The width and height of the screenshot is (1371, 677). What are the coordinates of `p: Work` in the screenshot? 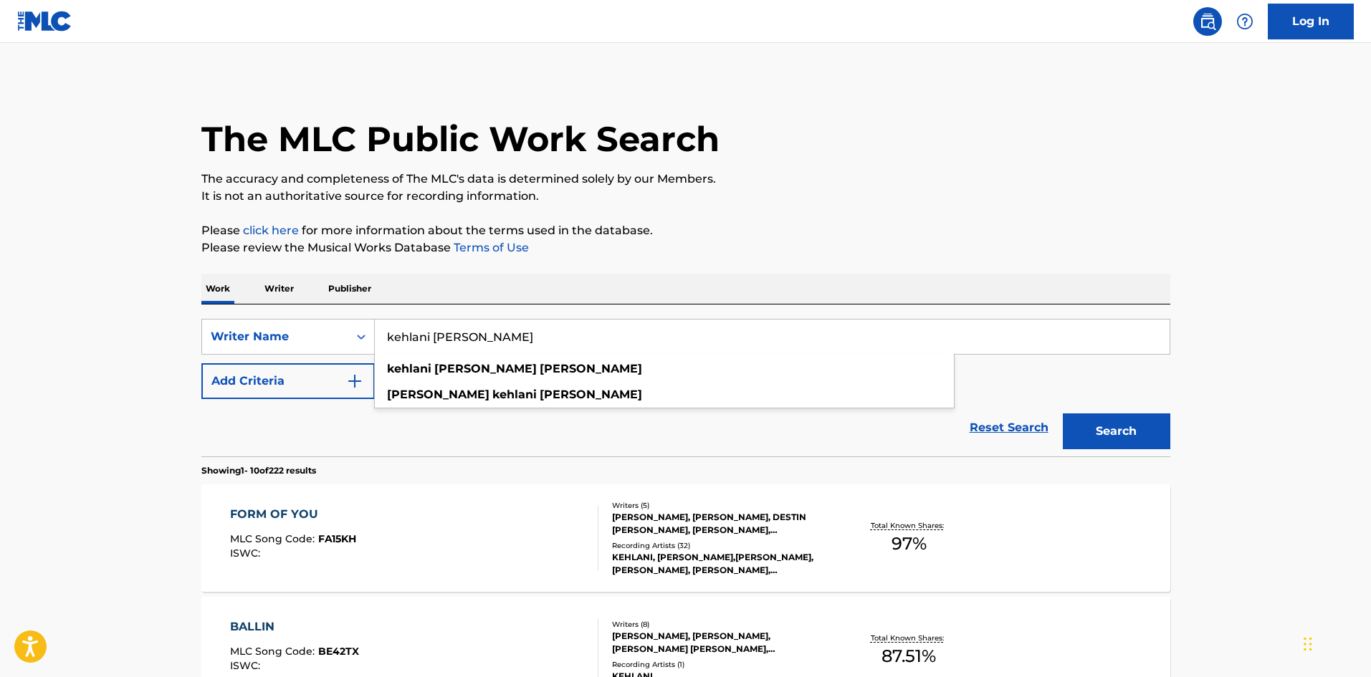 It's located at (218, 289).